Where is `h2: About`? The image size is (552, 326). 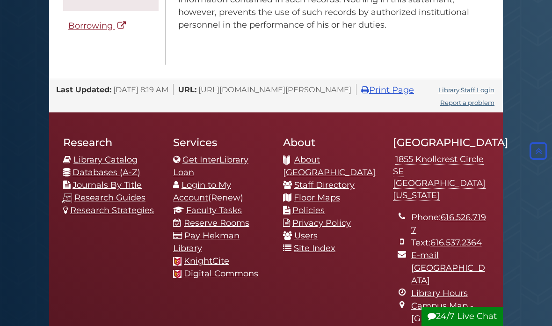
h2: About is located at coordinates (331, 142).